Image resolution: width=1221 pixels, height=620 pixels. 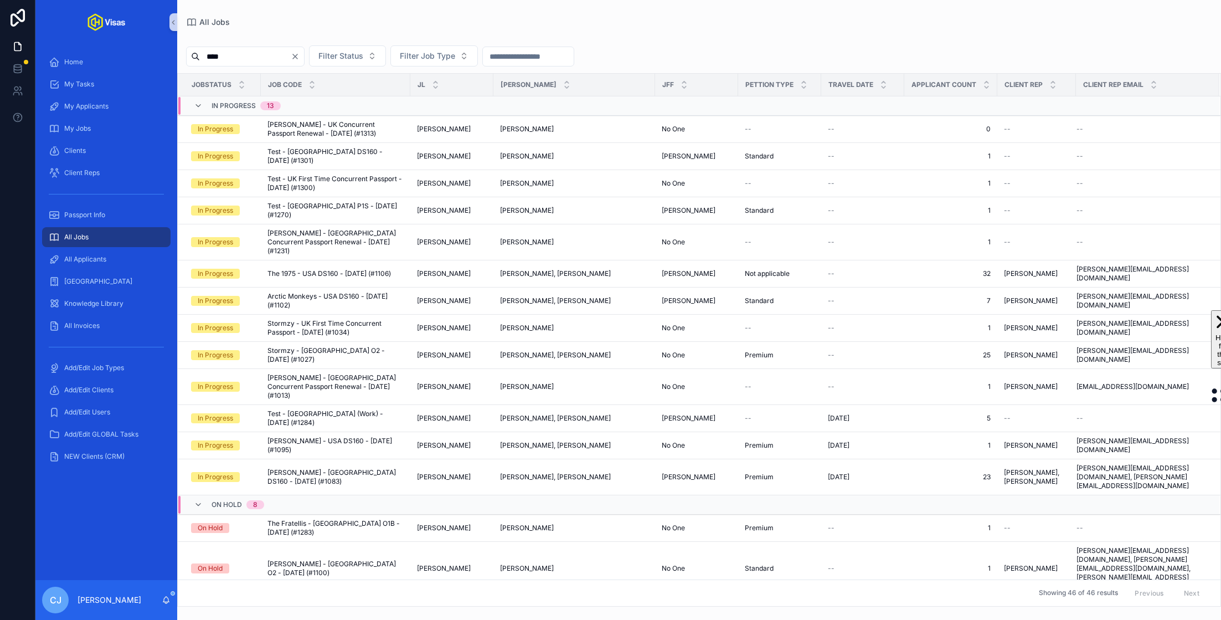 What do you see at coordinates (78, 128) in the screenshot?
I see `span: My Jobs` at bounding box center [78, 128].